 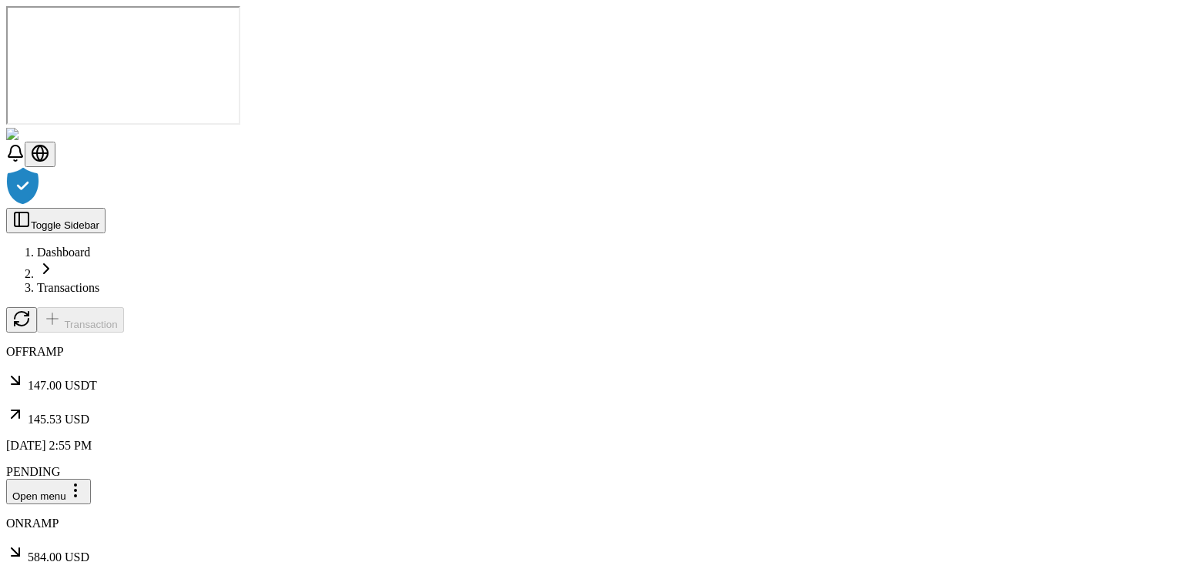 I want to click on p: ONRAMP, so click(x=592, y=524).